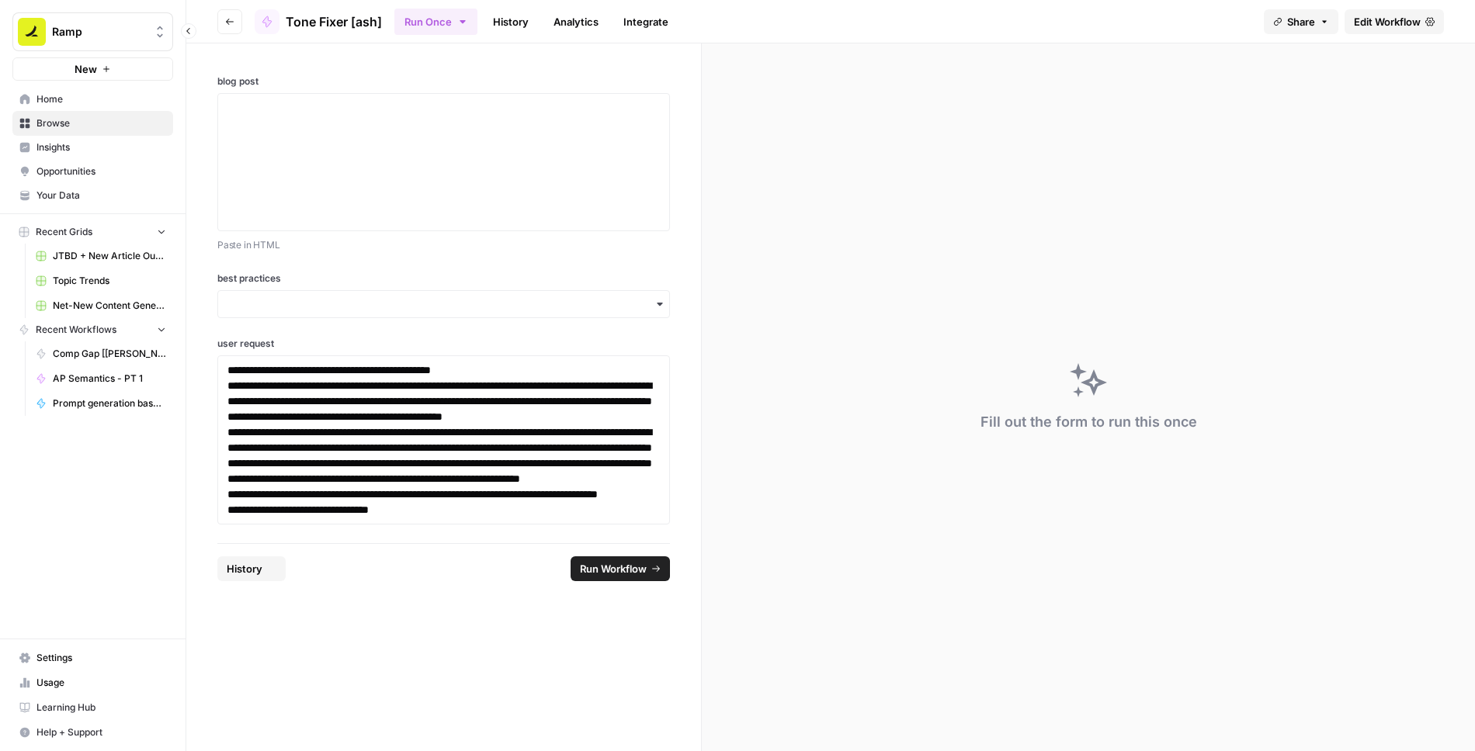  What do you see at coordinates (92, 172) in the screenshot?
I see `a: Opportunities` at bounding box center [92, 172].